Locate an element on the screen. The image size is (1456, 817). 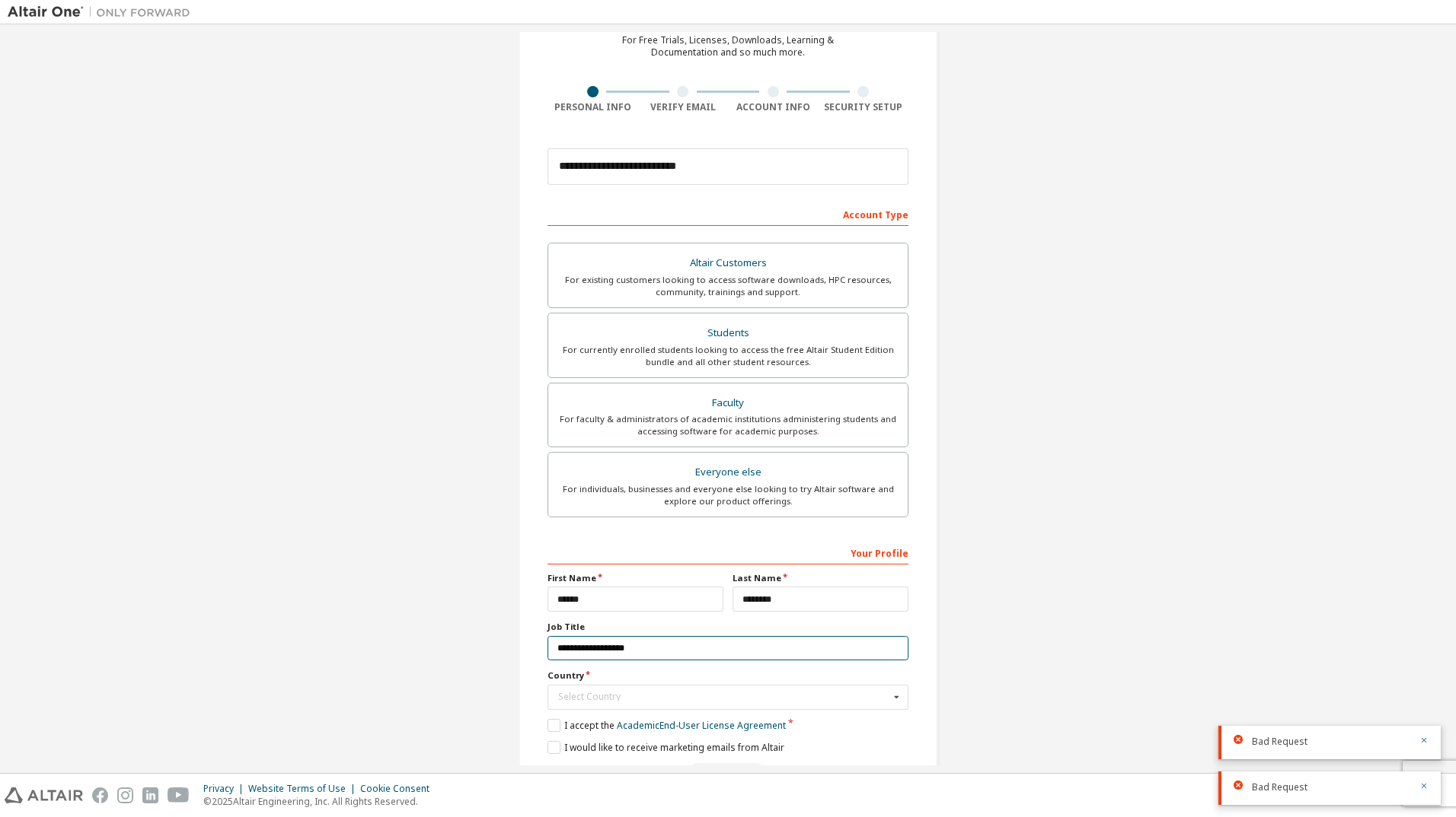
div: Security Setup is located at coordinates (863, 108).